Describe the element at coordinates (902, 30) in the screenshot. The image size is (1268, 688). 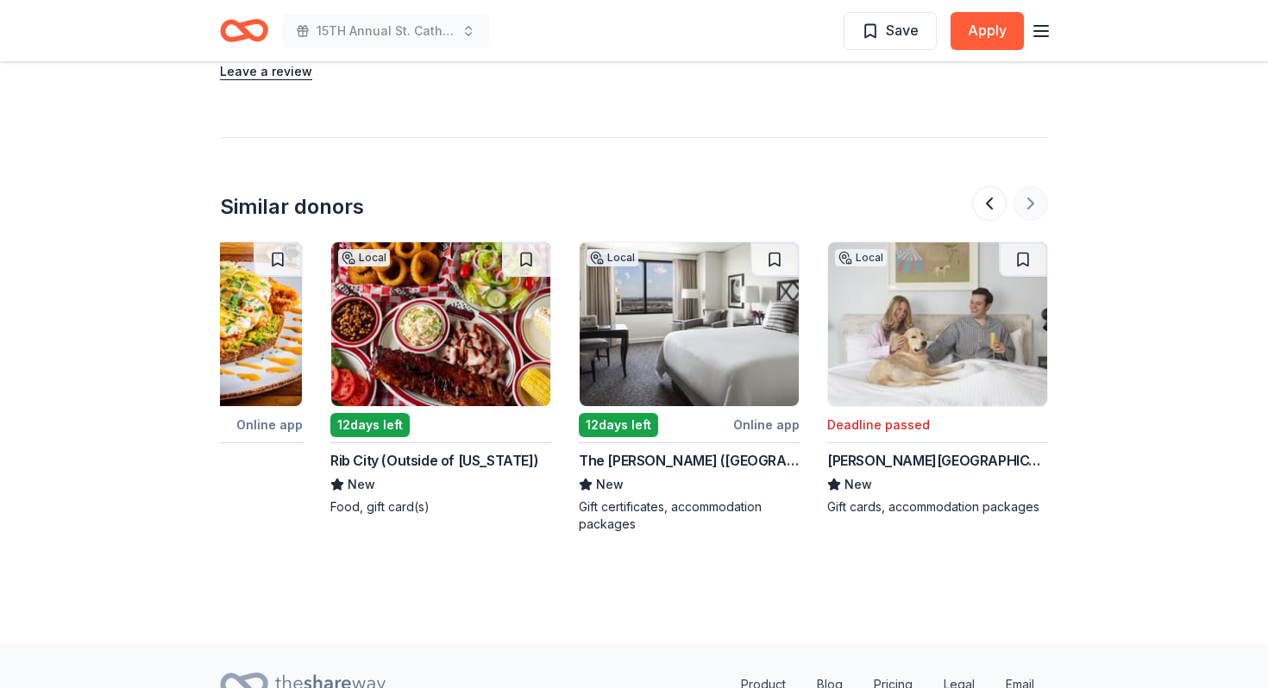
I see `span: Save` at that location.